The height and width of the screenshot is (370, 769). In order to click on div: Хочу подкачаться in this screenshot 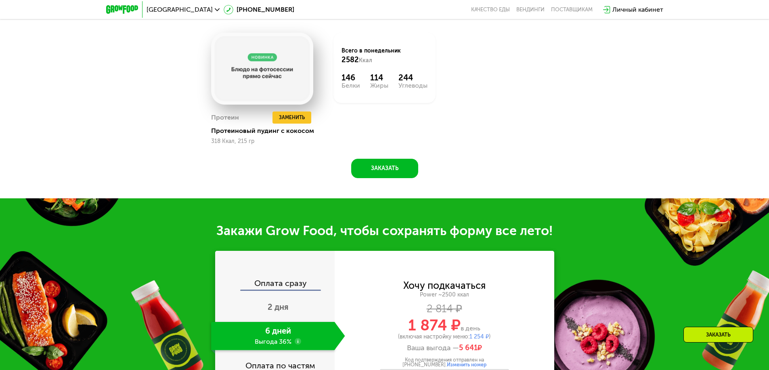, I will do `click(445, 285)`.